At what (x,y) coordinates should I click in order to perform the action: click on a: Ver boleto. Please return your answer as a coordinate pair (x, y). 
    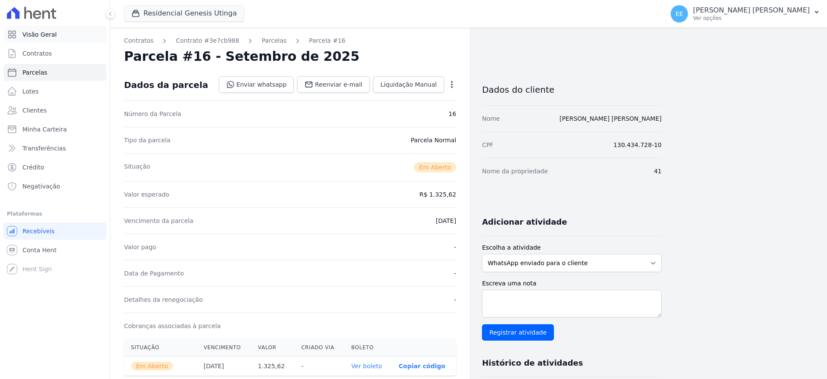
    Looking at the image, I should click on (366, 366).